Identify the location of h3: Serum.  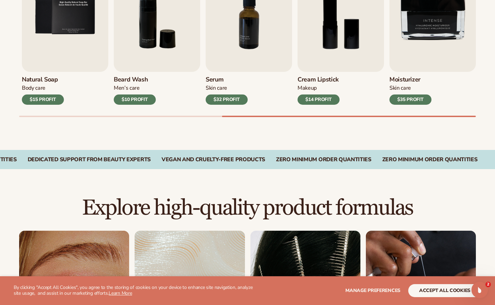
(227, 80).